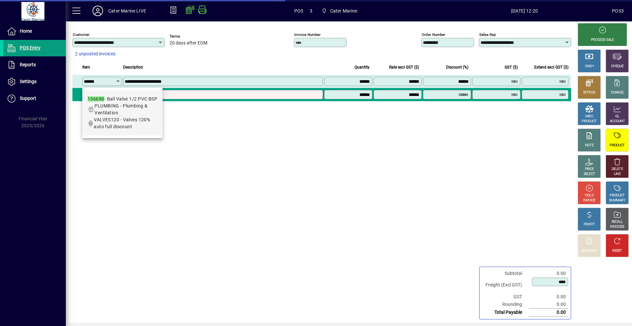  What do you see at coordinates (86, 67) in the screenshot?
I see `span: Item` at bounding box center [86, 67].